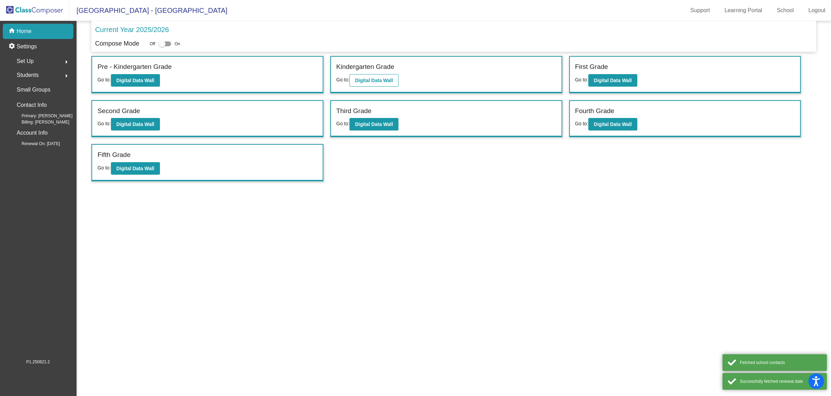 The image size is (831, 396). What do you see at coordinates (365, 67) in the screenshot?
I see `label: Kindergarten Grade` at bounding box center [365, 67].